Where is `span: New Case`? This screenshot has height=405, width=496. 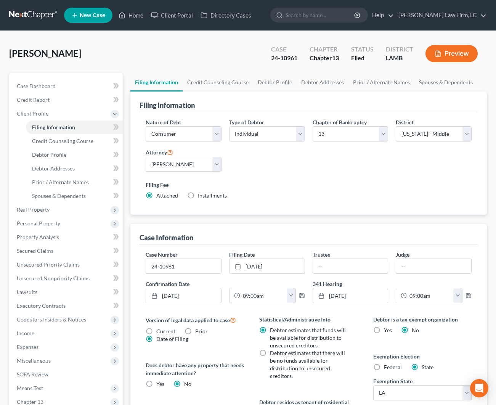
span: New Case is located at coordinates (92, 15).